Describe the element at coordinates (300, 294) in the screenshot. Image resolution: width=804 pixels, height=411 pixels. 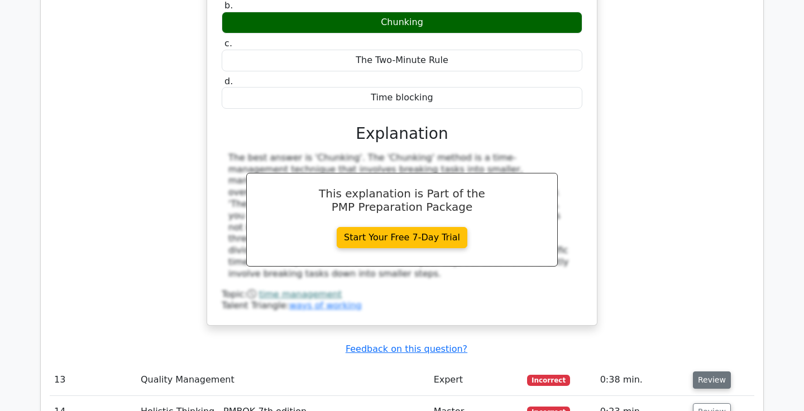
I see `a: time management` at that location.